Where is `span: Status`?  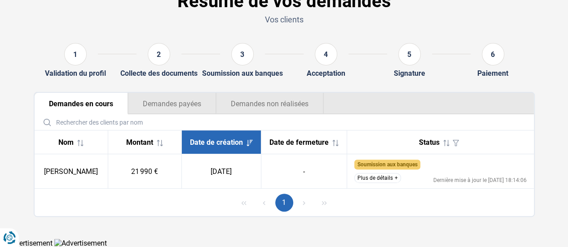 span: Status is located at coordinates (429, 142).